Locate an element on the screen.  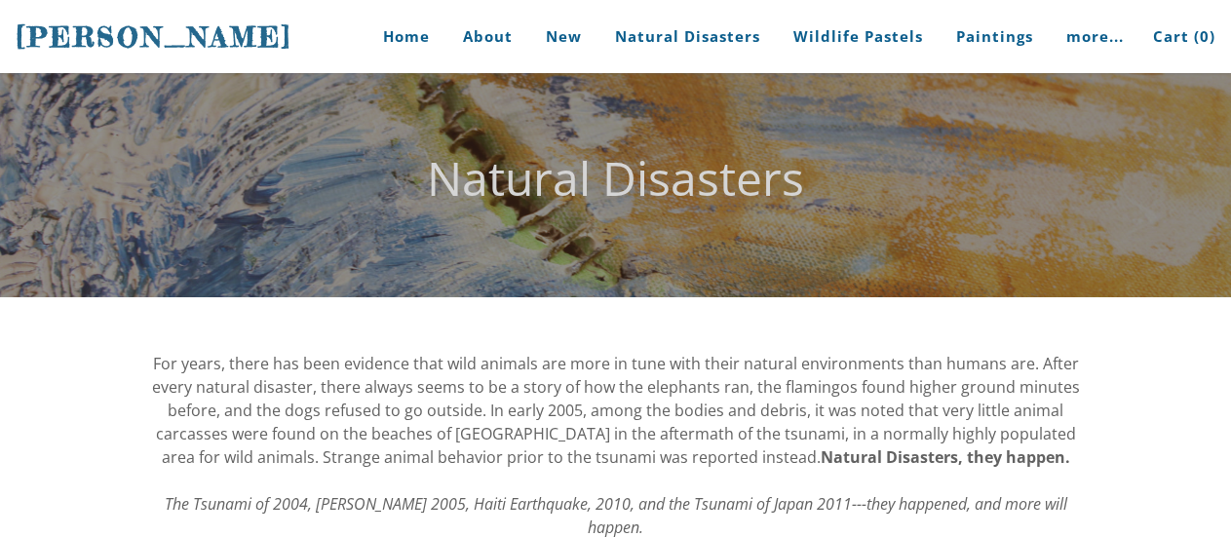
span: 0 is located at coordinates (1205, 36).